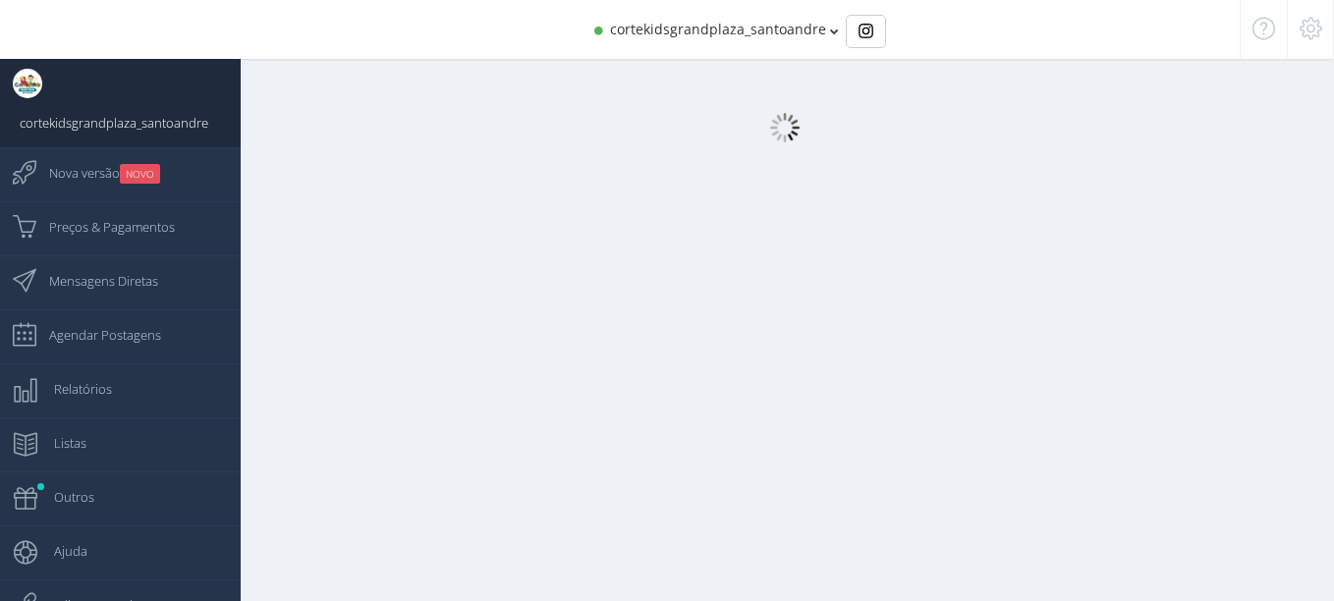 This screenshot has width=1334, height=601. Describe the element at coordinates (60, 443) in the screenshot. I see `span: Listas` at that location.